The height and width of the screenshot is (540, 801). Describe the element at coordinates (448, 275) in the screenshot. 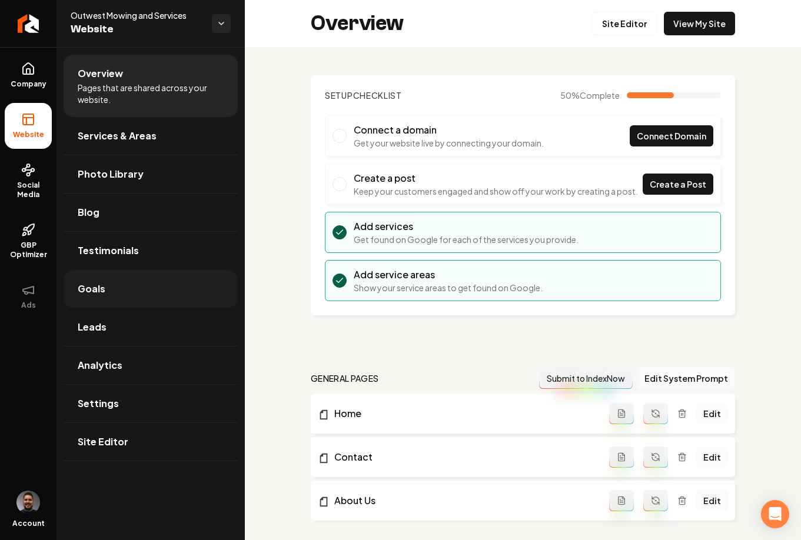

I see `h3: Add service areas` at that location.